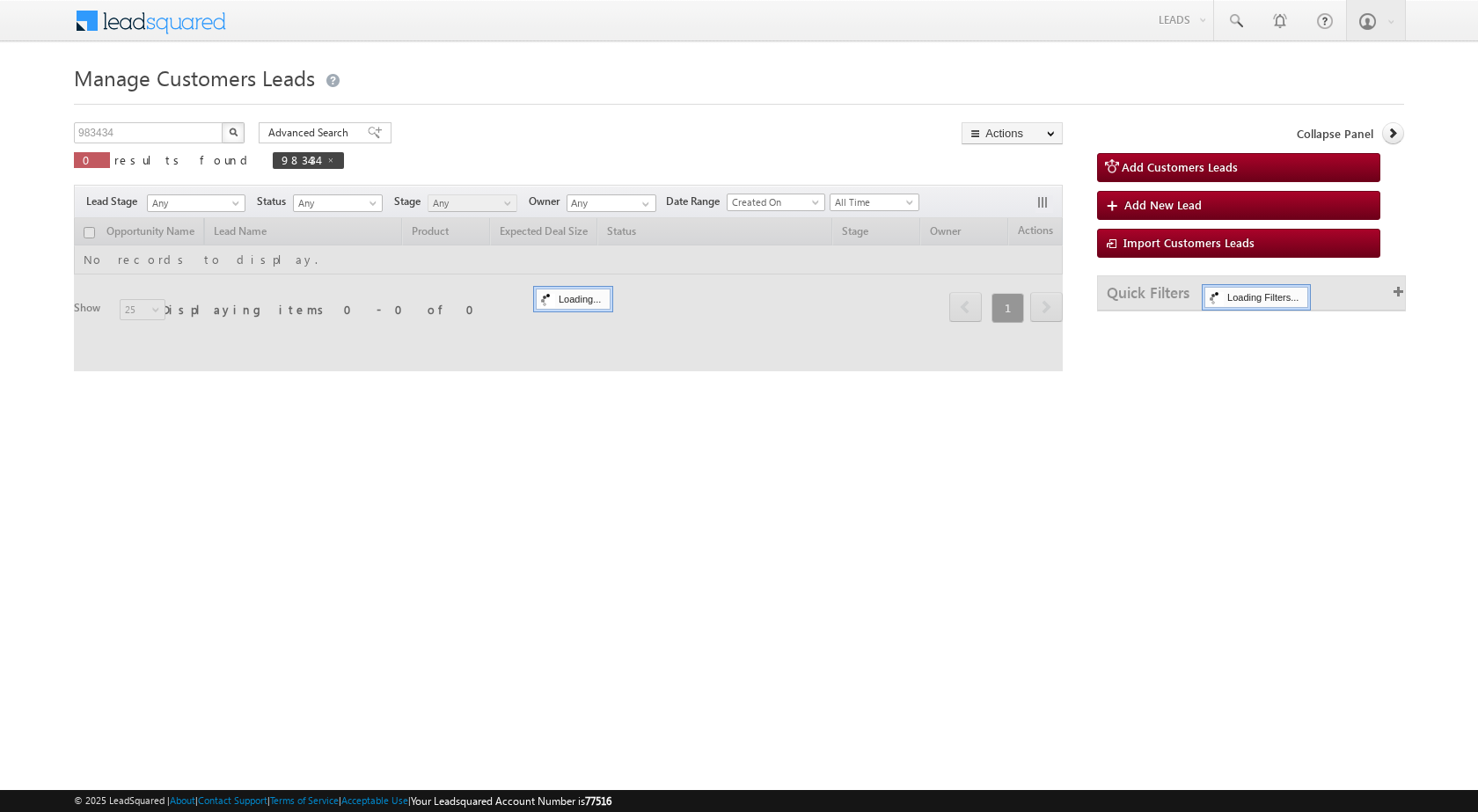 Image resolution: width=1478 pixels, height=812 pixels. What do you see at coordinates (311, 133) in the screenshot?
I see `span: Advanced Search` at bounding box center [311, 133].